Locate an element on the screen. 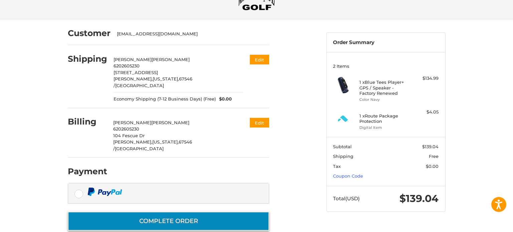 The image size is (513, 232). span: Economy Shipping (7-12 Business Days) (Free) is located at coordinates (165, 99).